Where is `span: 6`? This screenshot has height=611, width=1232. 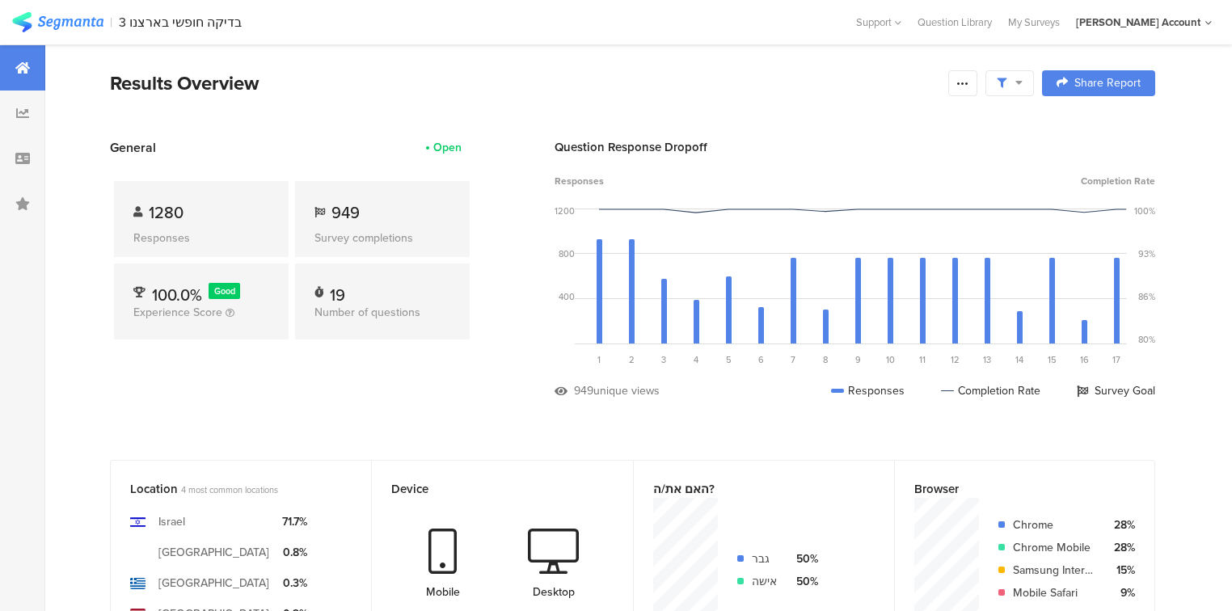
span: 6 is located at coordinates (760, 360).